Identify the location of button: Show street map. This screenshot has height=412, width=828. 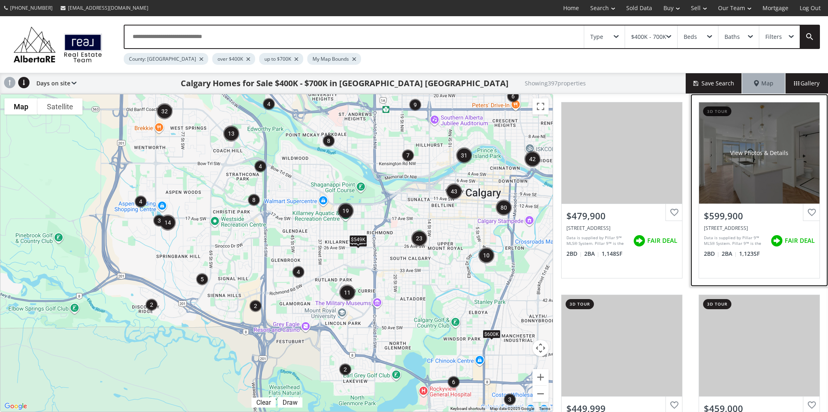
(21, 106).